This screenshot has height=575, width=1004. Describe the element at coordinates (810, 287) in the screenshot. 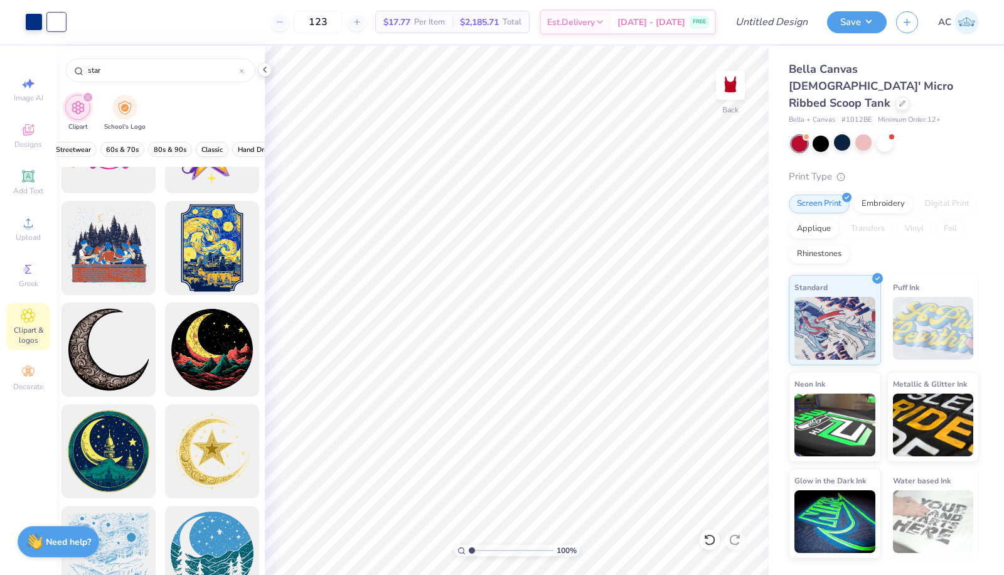

I see `span: Standard` at that location.